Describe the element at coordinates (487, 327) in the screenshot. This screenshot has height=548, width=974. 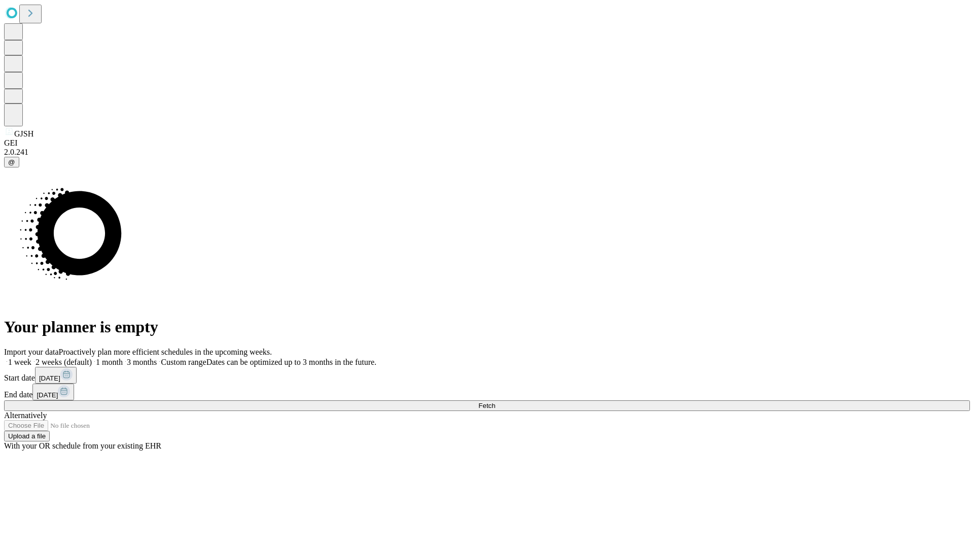
I see `h1: Your planner is empty` at that location.